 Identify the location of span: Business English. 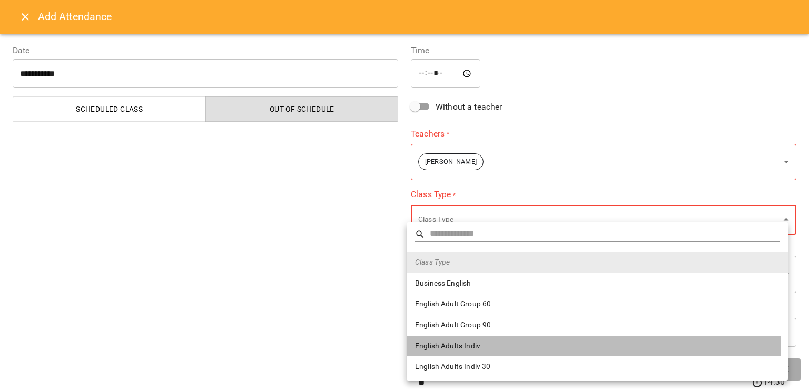
(597, 283).